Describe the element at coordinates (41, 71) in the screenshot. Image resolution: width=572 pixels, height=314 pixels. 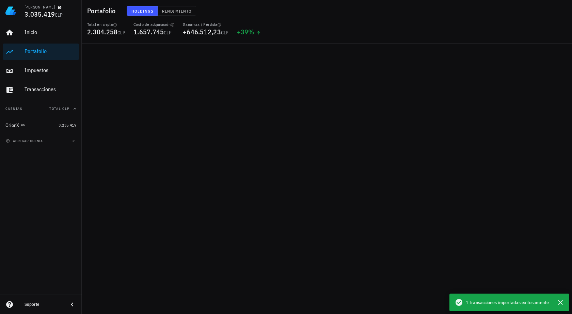
I see `a: Impuestos` at that location.